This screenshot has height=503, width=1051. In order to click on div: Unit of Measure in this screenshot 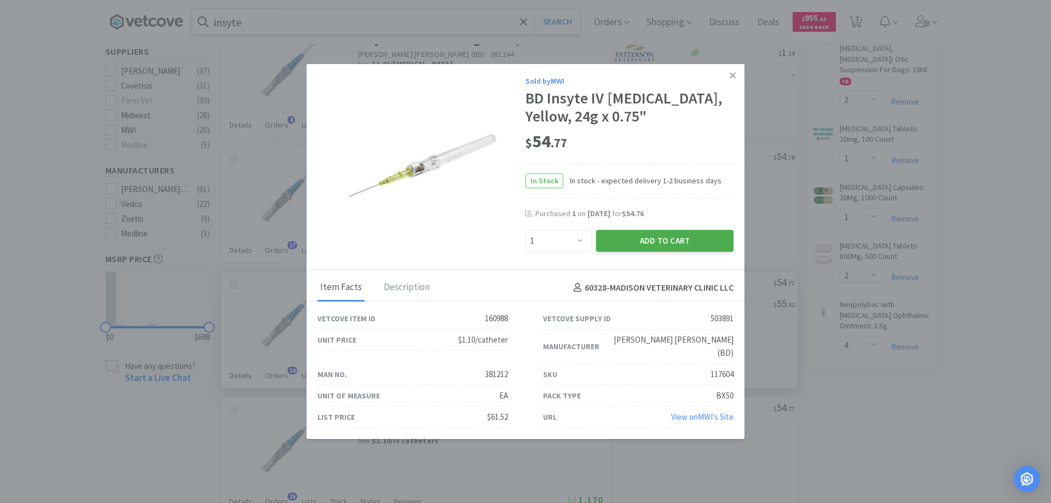, I will do `click(349, 396)`.